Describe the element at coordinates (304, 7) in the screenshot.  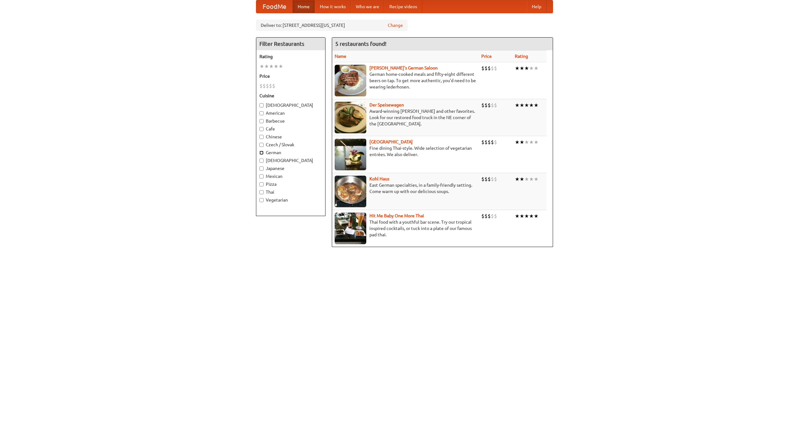
I see `a: Home` at that location.